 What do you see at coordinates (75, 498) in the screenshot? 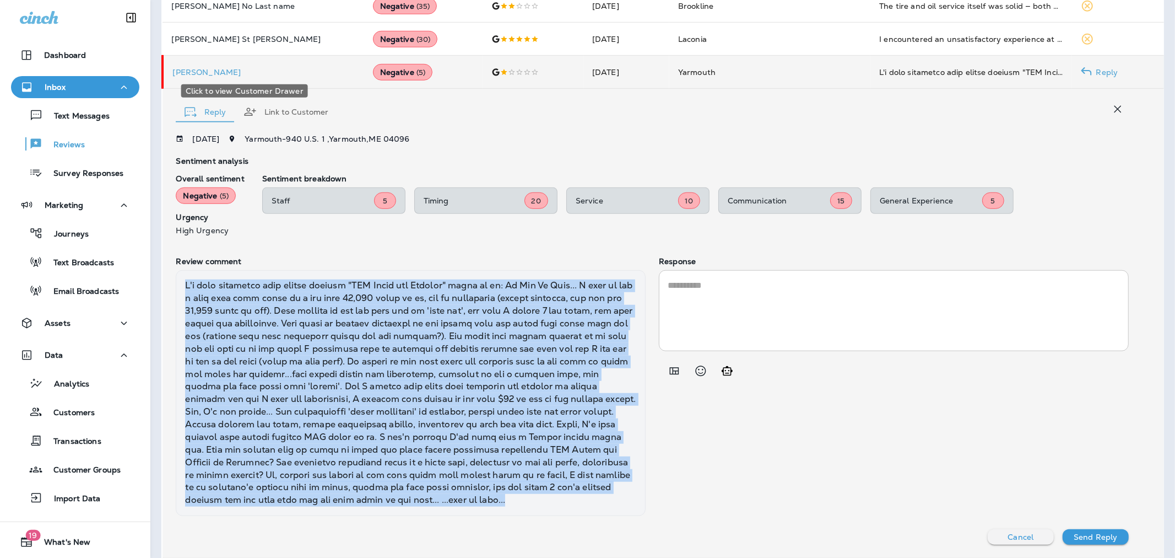
I see `button: Import Data` at bounding box center [75, 498].